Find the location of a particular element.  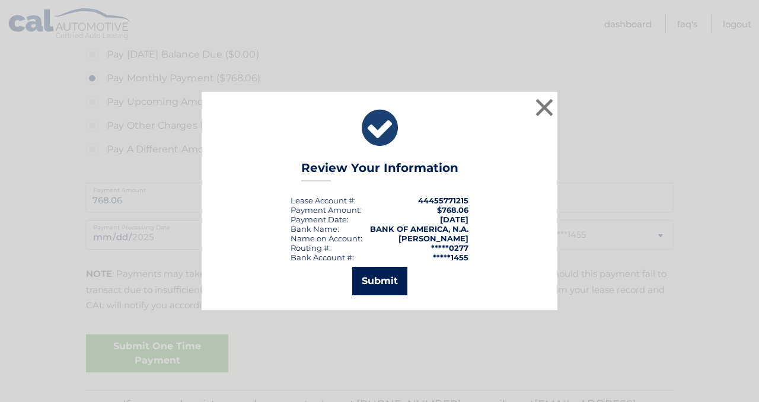

h3: Review Your Information is located at coordinates (380, 171).